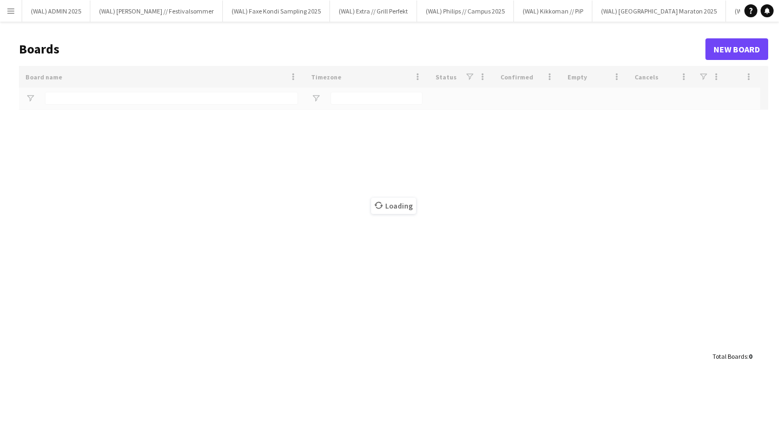  What do you see at coordinates (465, 11) in the screenshot?
I see `button: (WAL) Philips // Campus 2025` at bounding box center [465, 11].